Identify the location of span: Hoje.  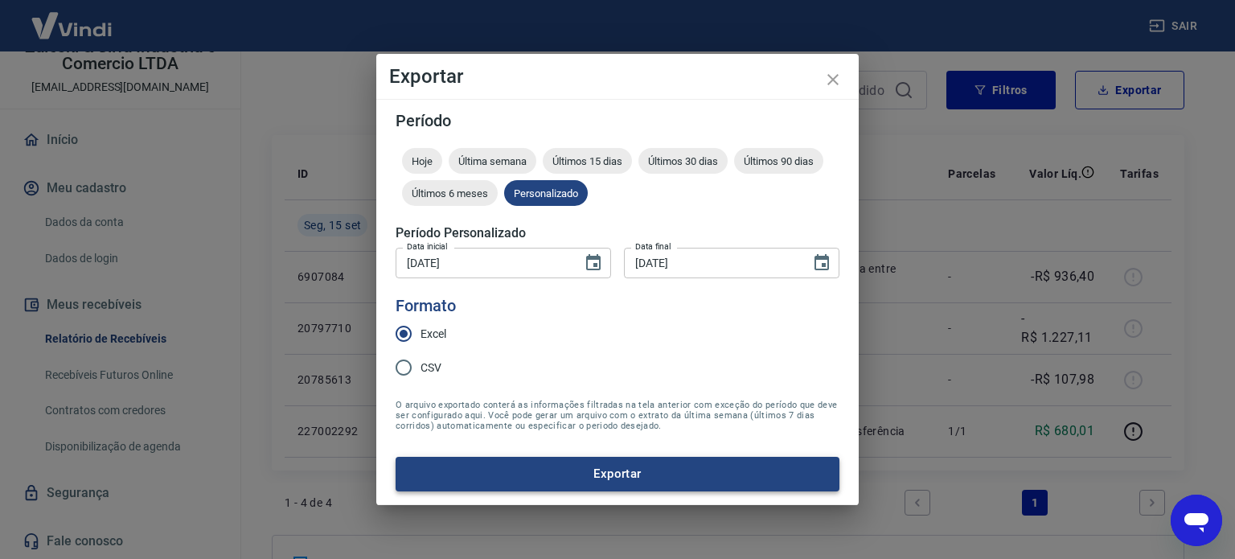
(422, 161).